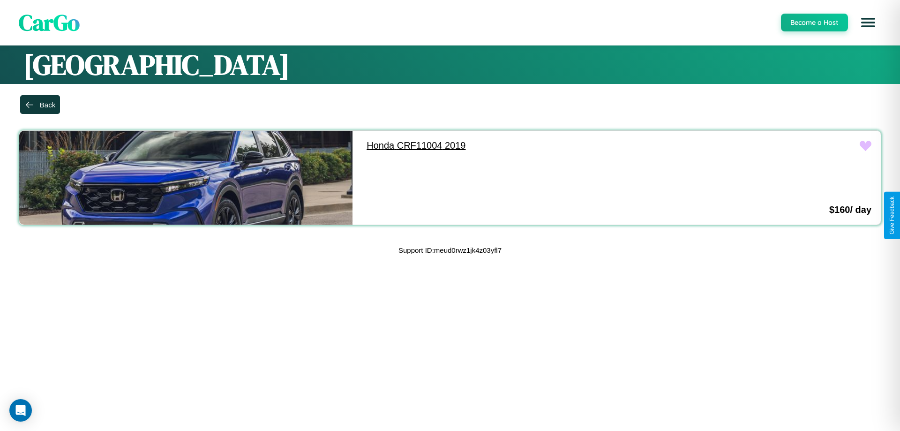  What do you see at coordinates (814, 23) in the screenshot?
I see `button: Become a Host` at bounding box center [814, 23].